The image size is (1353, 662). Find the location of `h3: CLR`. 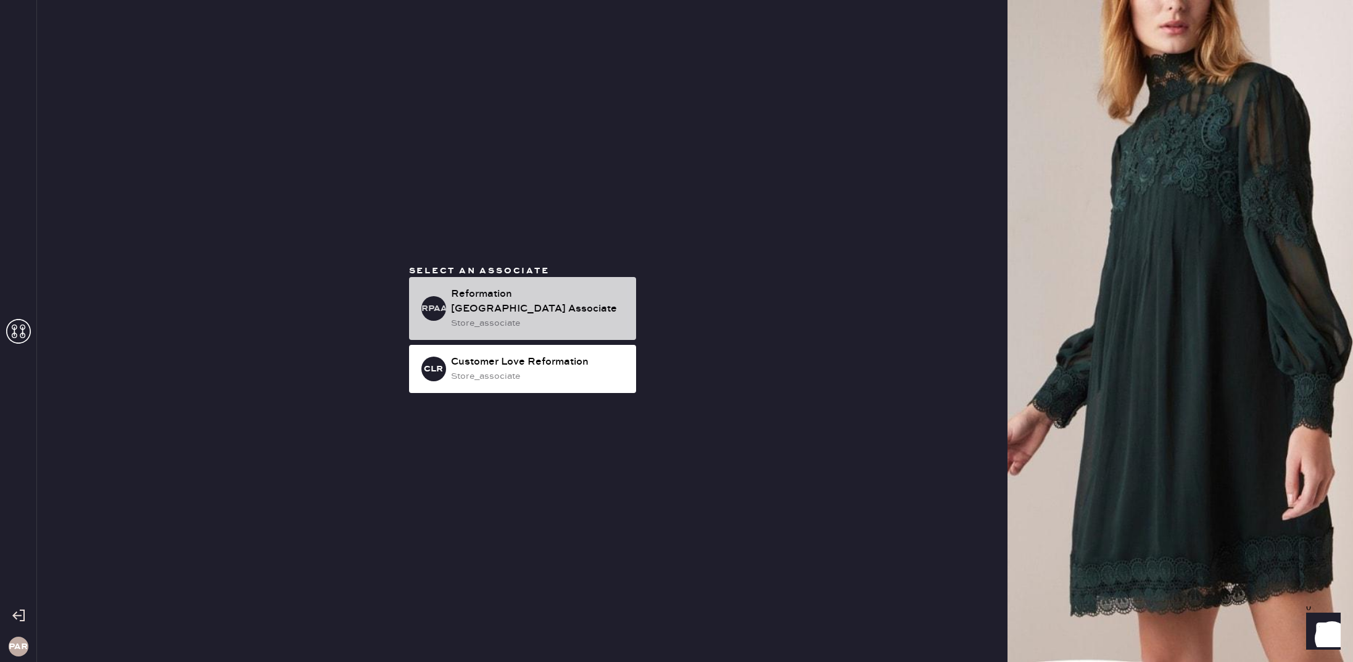

h3: CLR is located at coordinates (433, 369).